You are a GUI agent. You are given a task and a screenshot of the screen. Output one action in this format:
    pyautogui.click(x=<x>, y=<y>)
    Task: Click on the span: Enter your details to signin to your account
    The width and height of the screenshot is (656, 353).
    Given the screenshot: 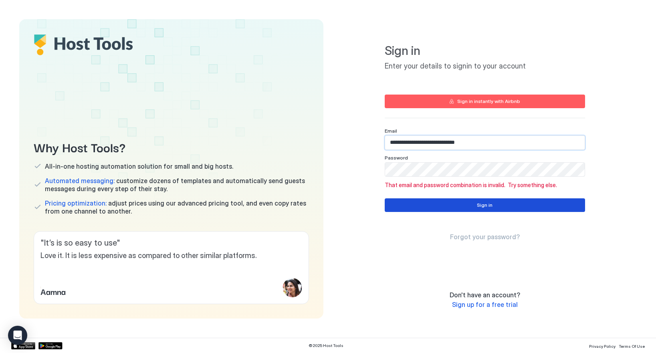 What is the action you would take?
    pyautogui.click(x=485, y=66)
    